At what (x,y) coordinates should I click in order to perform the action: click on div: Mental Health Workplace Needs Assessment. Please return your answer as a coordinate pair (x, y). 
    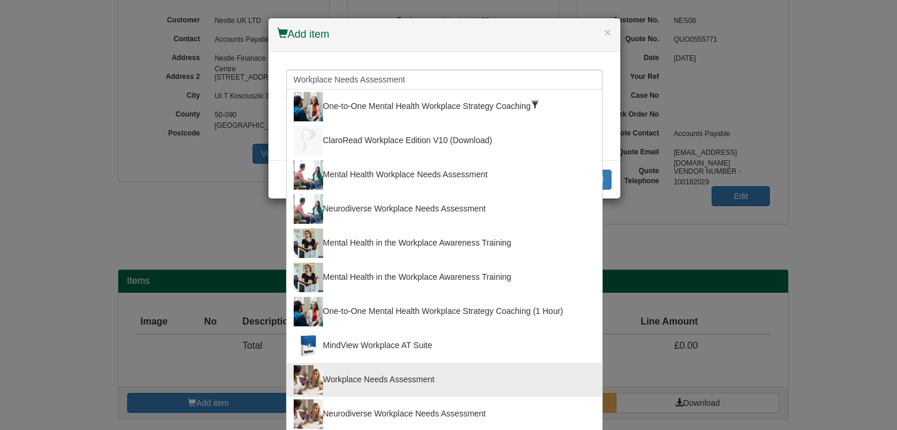
    Looking at the image, I should click on (445, 175).